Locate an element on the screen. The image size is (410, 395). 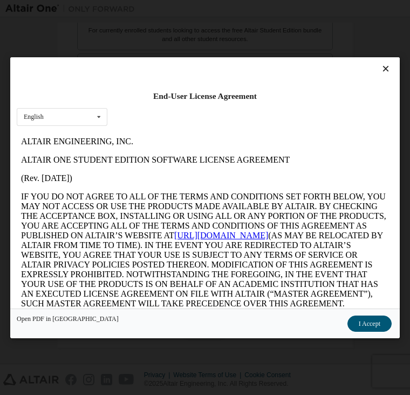
p: IF YOU DO NOT AGREE TO ALL OF THE TERMS AND CONDITIONS SET FORTH BELOW, YOU MAY NOT ACCESS OR USE... is located at coordinates (189, 118).